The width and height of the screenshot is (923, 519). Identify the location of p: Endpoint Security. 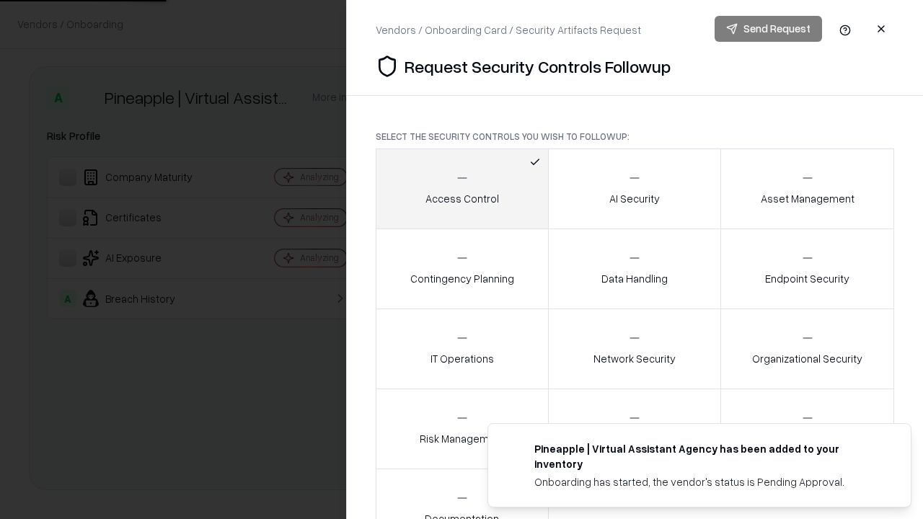
(807, 278).